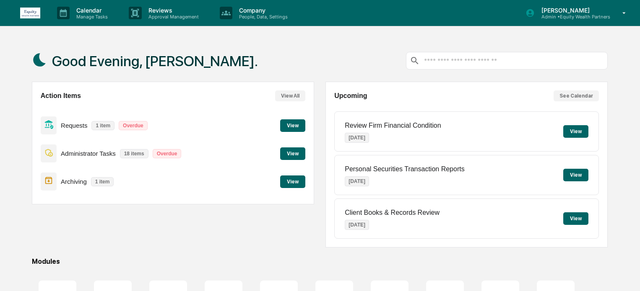 This screenshot has width=640, height=291. Describe the element at coordinates (350, 96) in the screenshot. I see `h2: Upcoming` at that location.